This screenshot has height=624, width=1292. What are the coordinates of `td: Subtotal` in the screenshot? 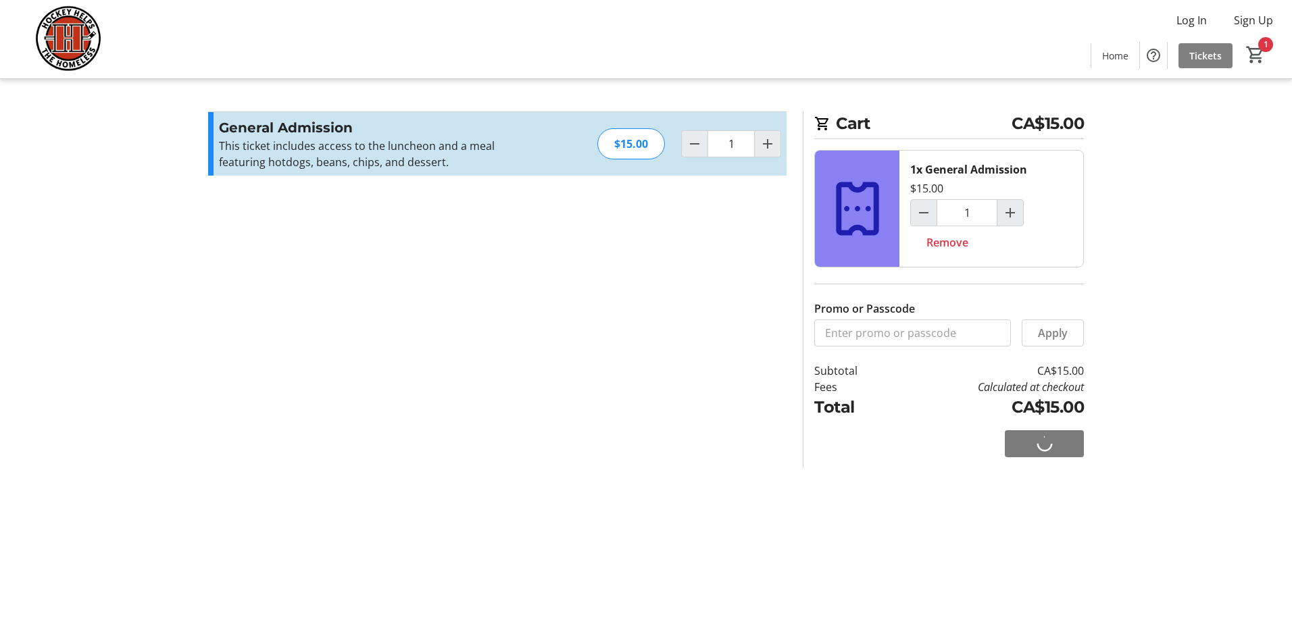 It's located at (853, 371).